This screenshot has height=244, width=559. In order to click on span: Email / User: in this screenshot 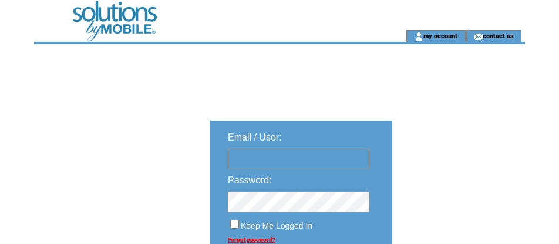, I will do `click(255, 137)`.